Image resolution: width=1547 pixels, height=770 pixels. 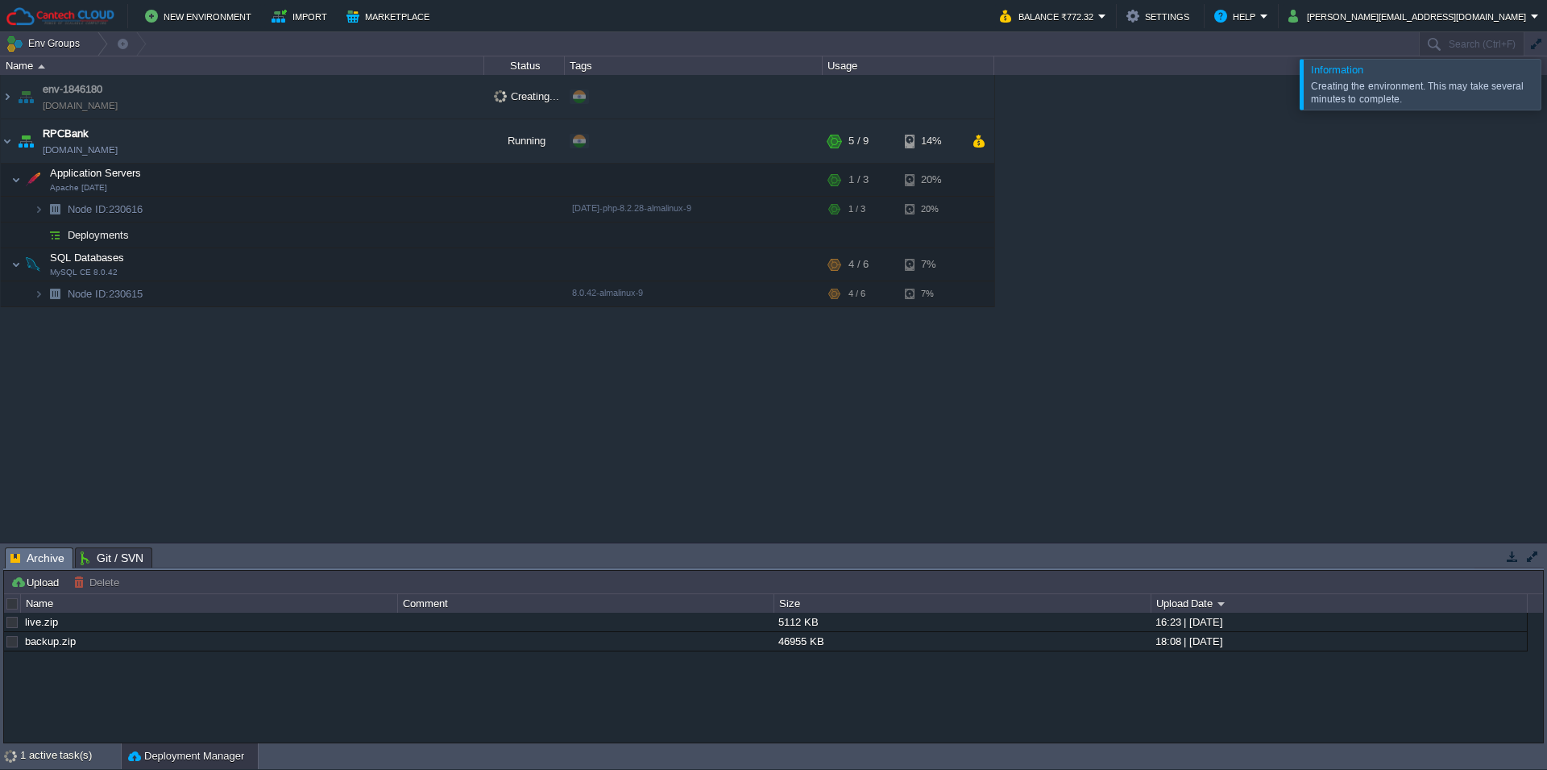 I want to click on div: 5 / 9, so click(x=858, y=141).